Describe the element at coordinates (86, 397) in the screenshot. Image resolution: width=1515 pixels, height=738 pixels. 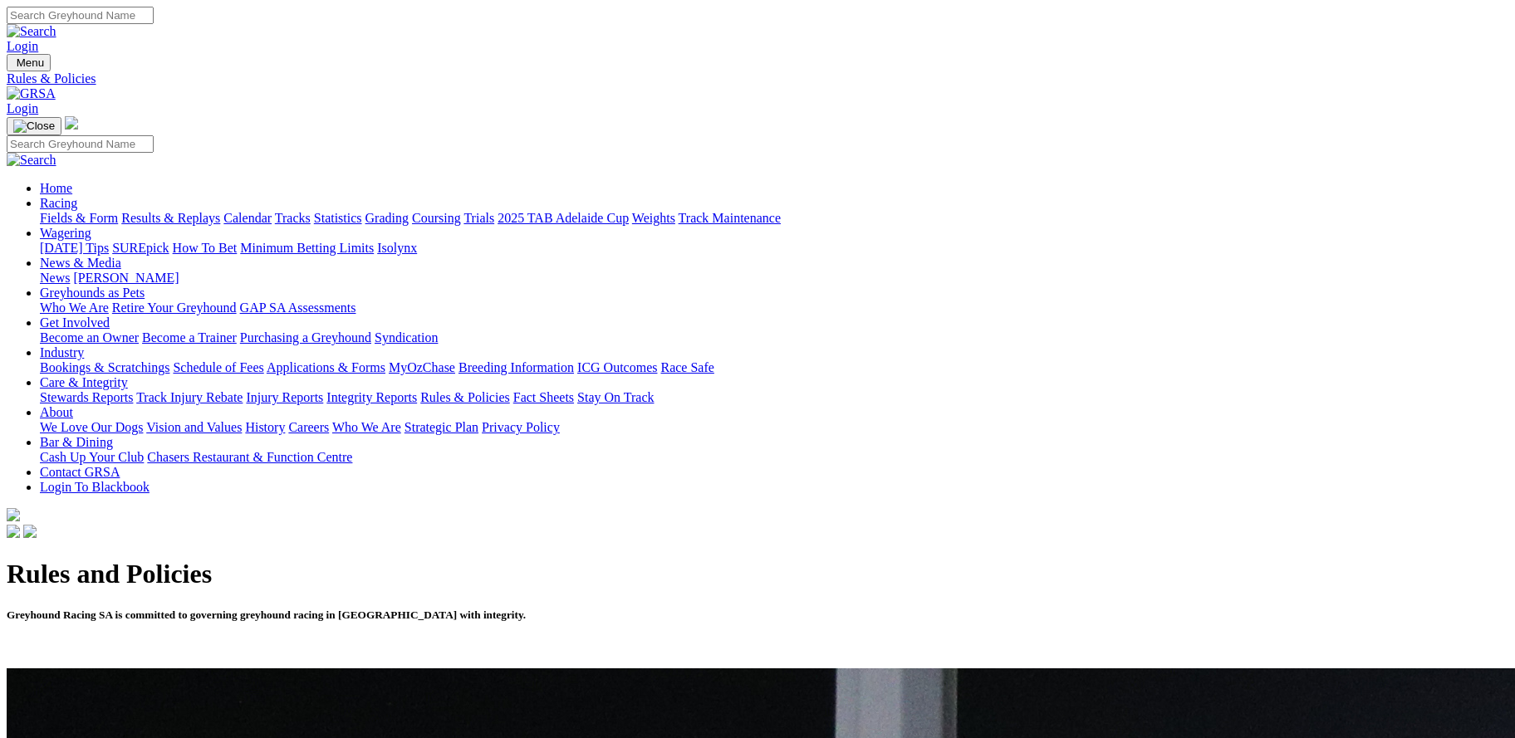
I see `a: Stewards Reports` at that location.